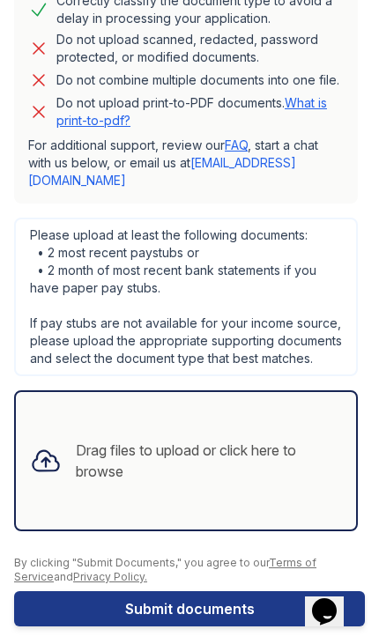  Describe the element at coordinates (165, 570) in the screenshot. I see `a: Terms of Service` at that location.